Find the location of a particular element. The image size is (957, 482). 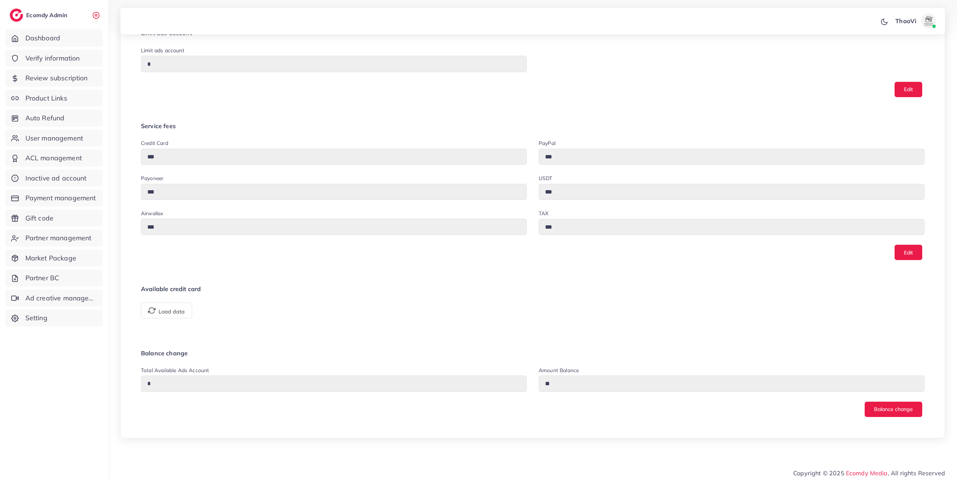

button: Balance change is located at coordinates (893, 409).